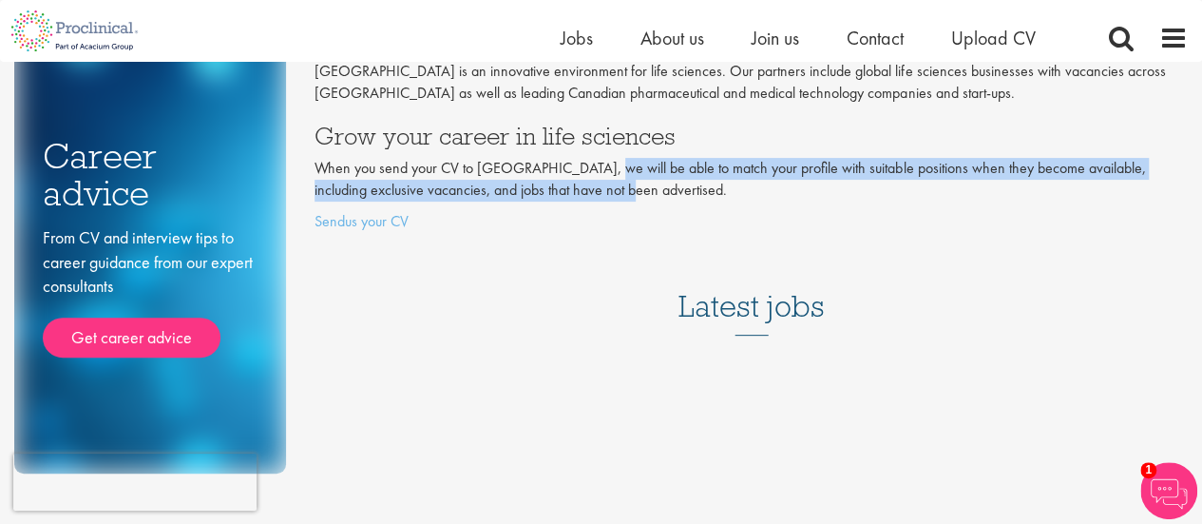 Image resolution: width=1202 pixels, height=524 pixels. Describe the element at coordinates (150, 291) in the screenshot. I see `div: From CV and interview tips to career guidance from our expert consultants` at that location.